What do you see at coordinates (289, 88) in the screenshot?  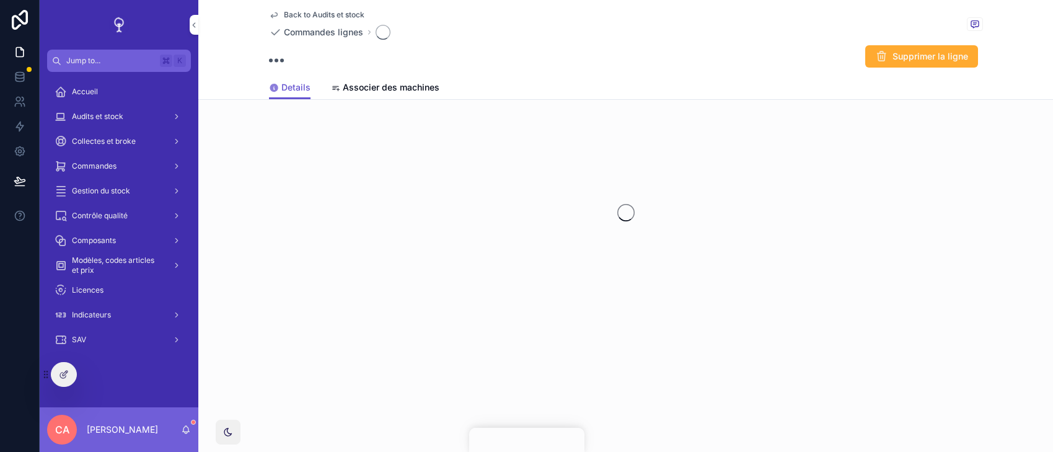 I see `a: Details` at bounding box center [289, 88].